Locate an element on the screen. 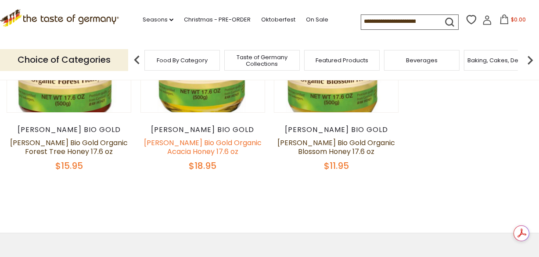 The image size is (539, 257). span: $11.95 is located at coordinates (336, 166).